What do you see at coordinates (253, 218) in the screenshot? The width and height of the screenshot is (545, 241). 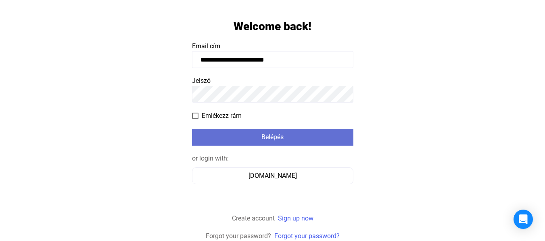 I see `span: Create account` at bounding box center [253, 218].